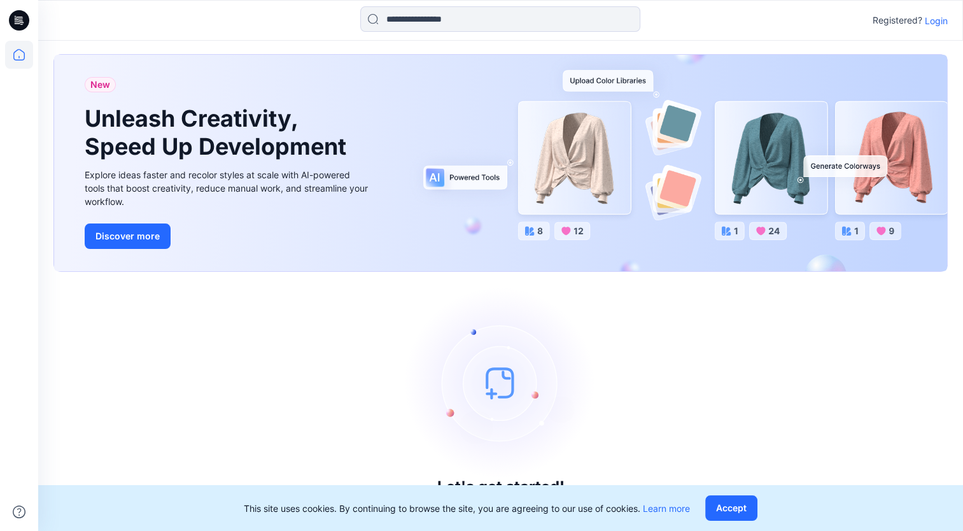  I want to click on span: New, so click(100, 85).